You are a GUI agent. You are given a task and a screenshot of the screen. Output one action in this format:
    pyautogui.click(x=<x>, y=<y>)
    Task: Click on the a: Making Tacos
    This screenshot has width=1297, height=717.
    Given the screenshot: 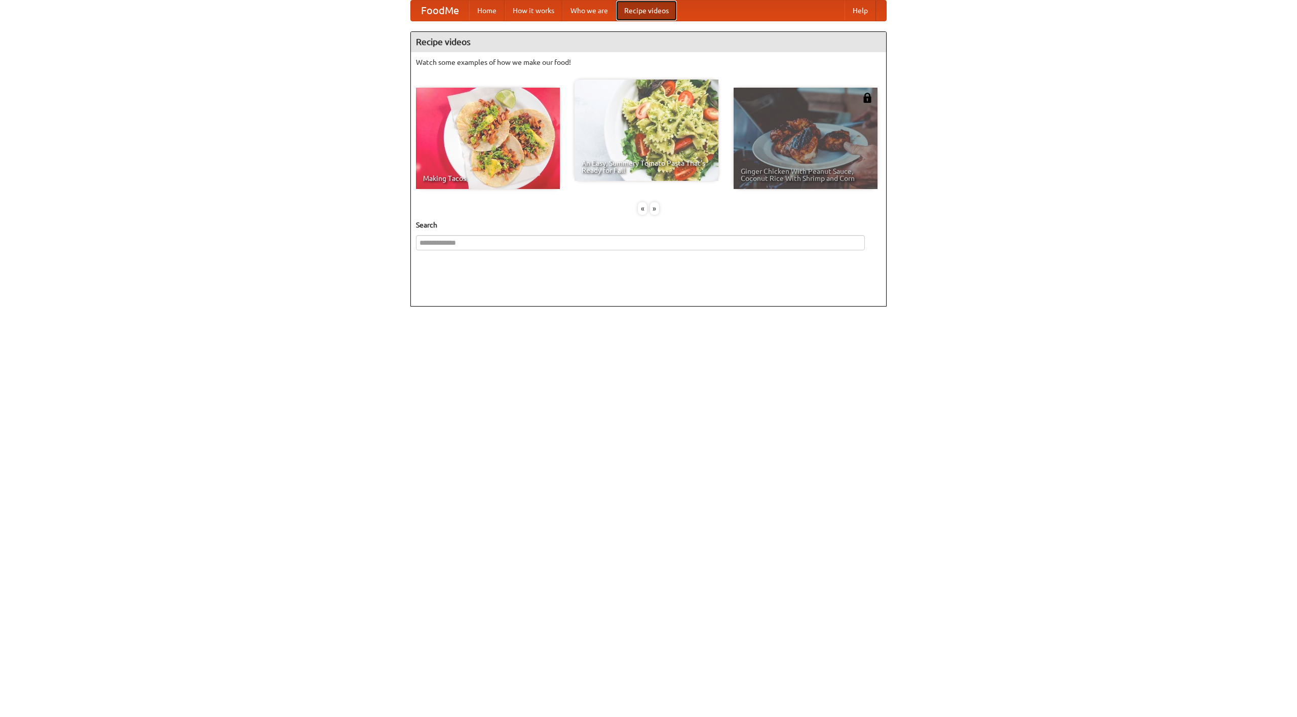 What is the action you would take?
    pyautogui.click(x=488, y=138)
    